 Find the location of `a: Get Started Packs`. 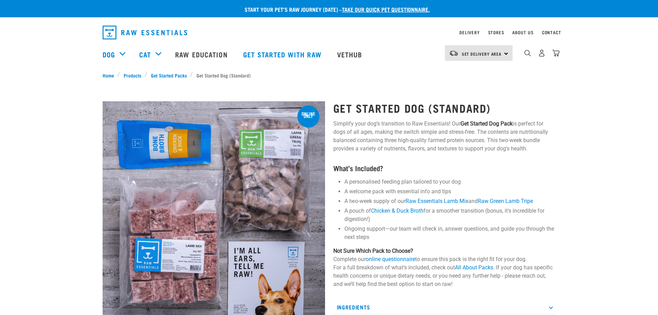

a: Get Started Packs is located at coordinates (169, 75).